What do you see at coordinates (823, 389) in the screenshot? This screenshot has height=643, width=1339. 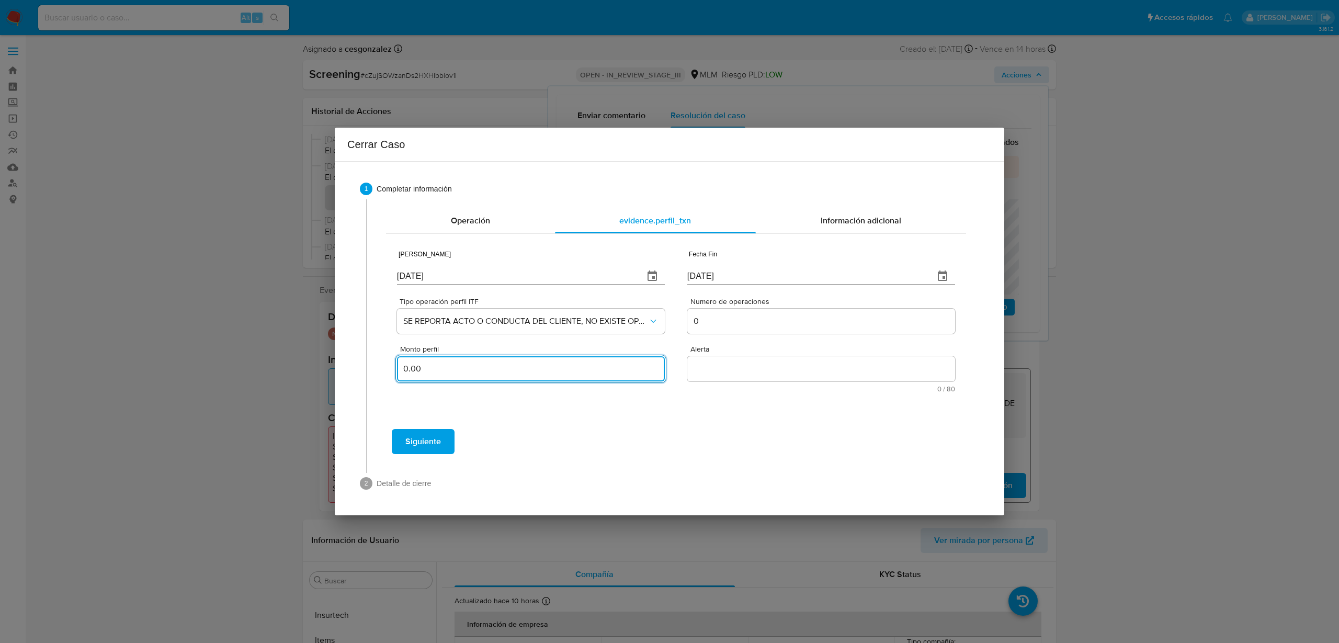 I see `span: Máximo 80 caracteres` at bounding box center [823, 389].